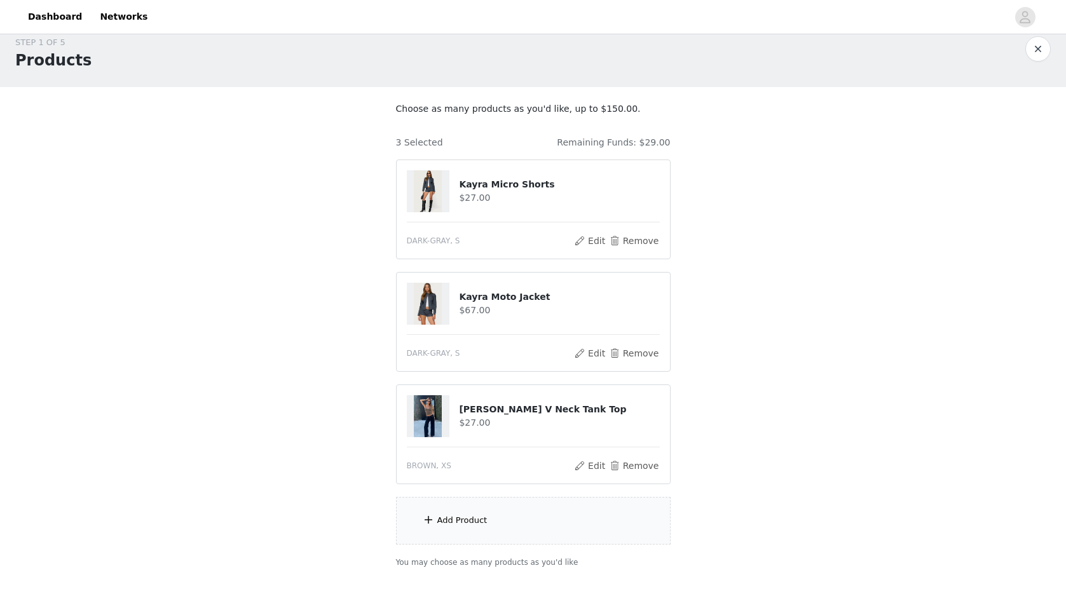 This screenshot has height=596, width=1066. Describe the element at coordinates (428, 416) in the screenshot. I see `img: Nora Buttons V Neck Tank Top` at that location.